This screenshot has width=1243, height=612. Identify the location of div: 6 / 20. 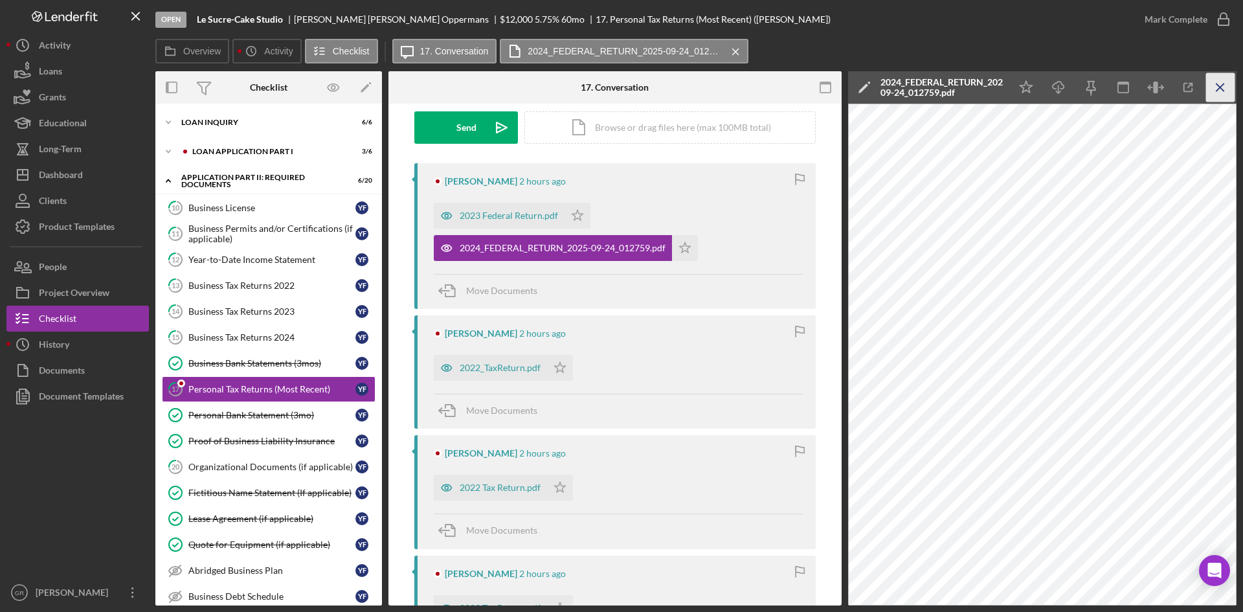
(361, 181).